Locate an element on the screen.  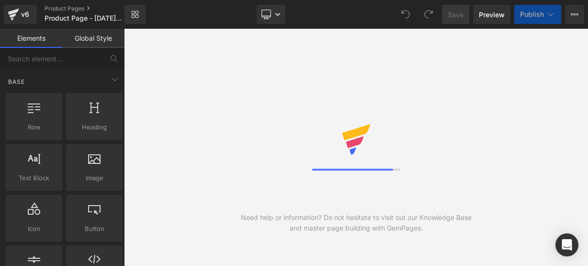
span: Preview is located at coordinates (492, 14).